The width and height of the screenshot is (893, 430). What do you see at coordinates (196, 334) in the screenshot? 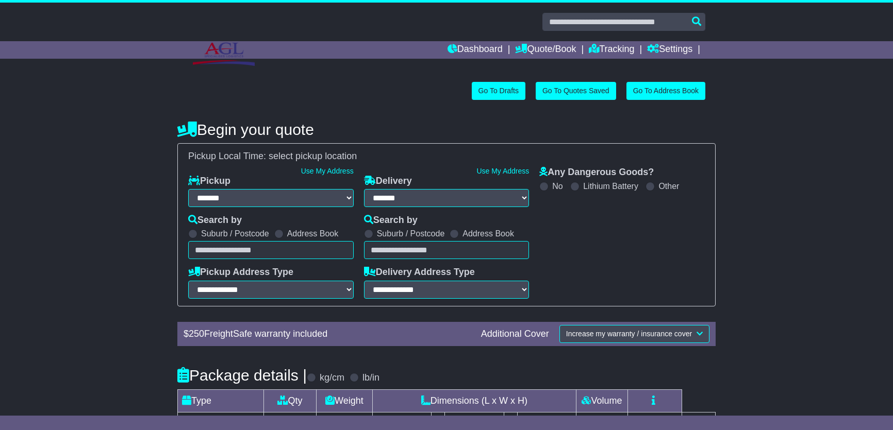
I see `span: 250` at bounding box center [196, 334].